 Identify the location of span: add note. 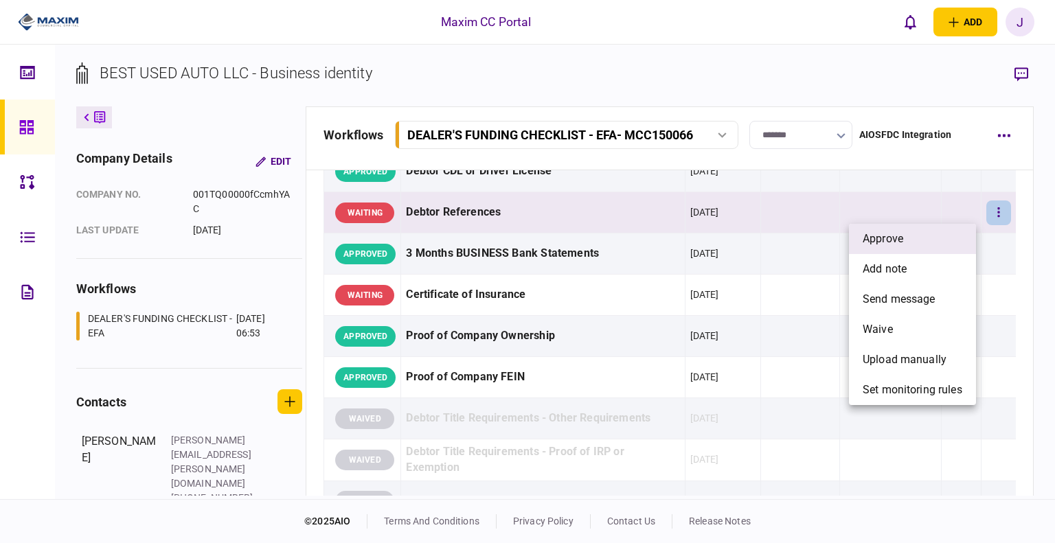
(885, 269).